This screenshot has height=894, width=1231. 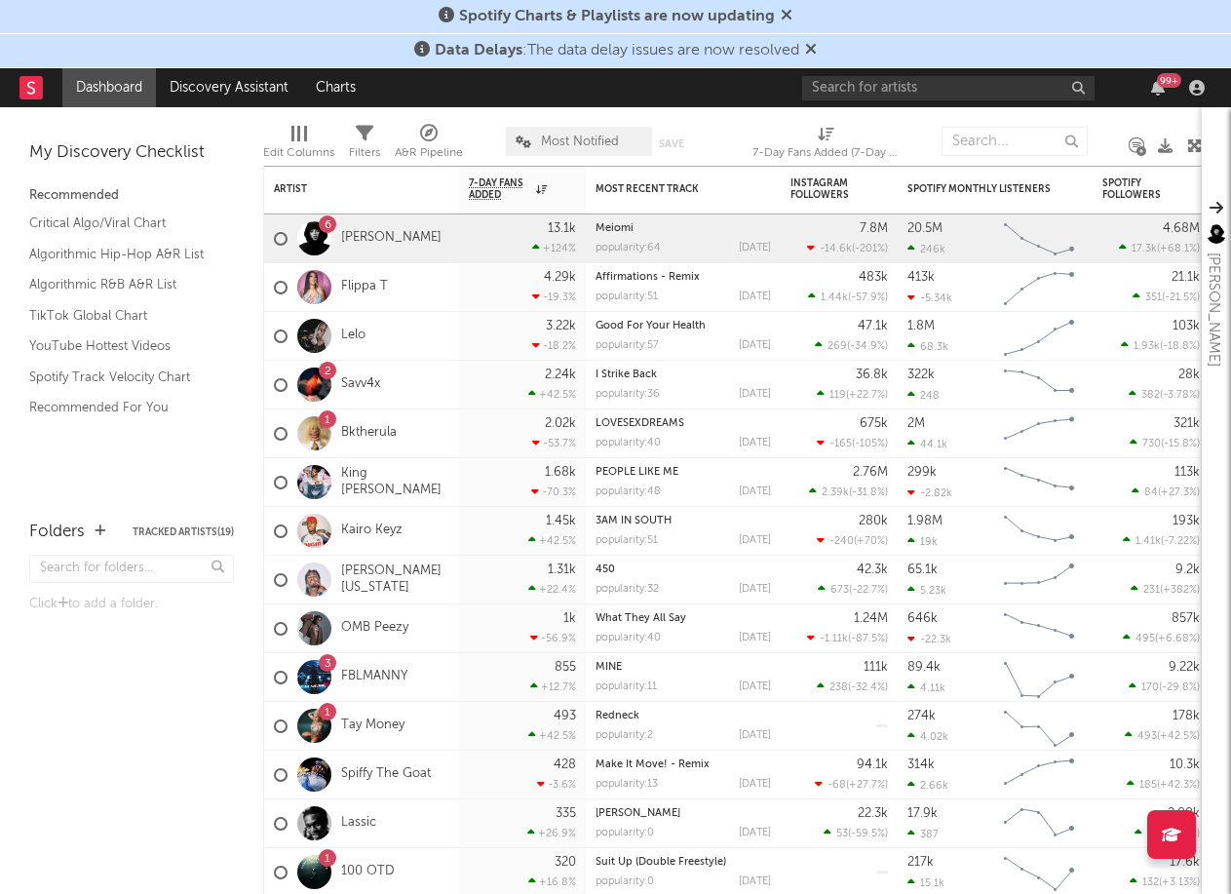 I want to click on div: 321k, so click(x=1186, y=423).